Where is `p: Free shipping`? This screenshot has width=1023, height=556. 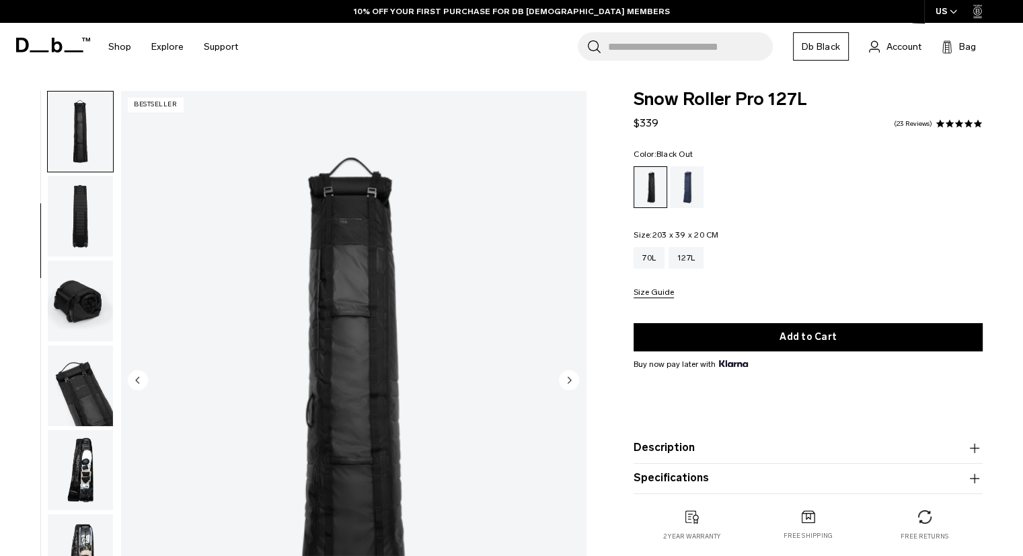 p: Free shipping is located at coordinates (808, 535).